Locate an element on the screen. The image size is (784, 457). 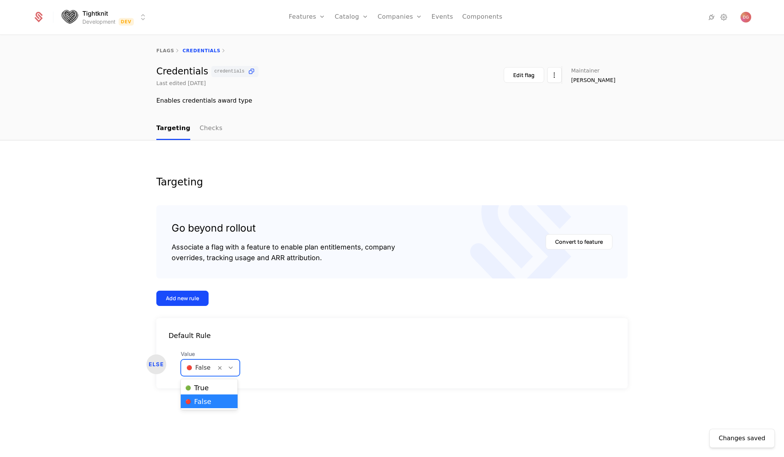
button: Open user button is located at coordinates (746, 17).